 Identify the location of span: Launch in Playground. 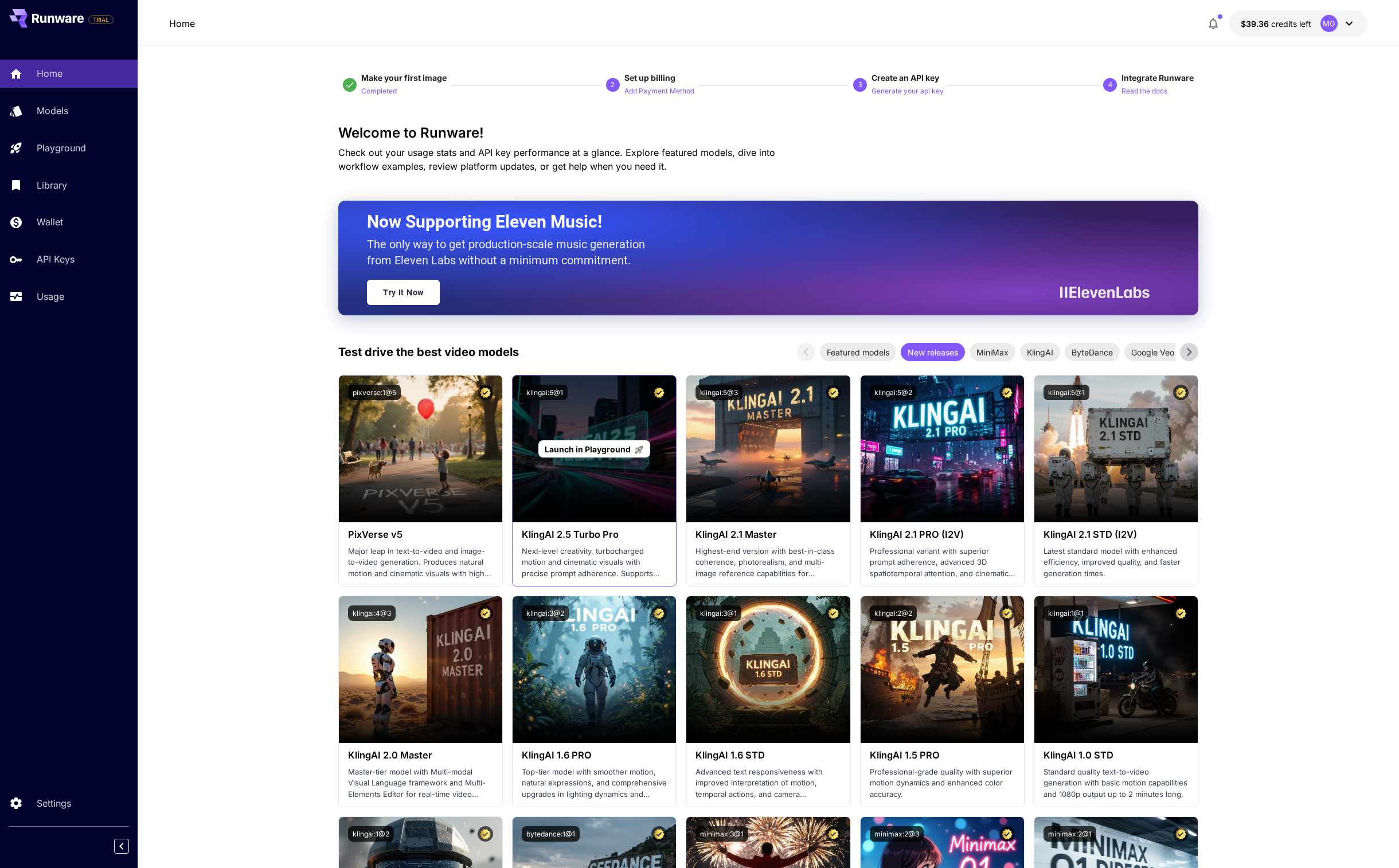
(588, 449).